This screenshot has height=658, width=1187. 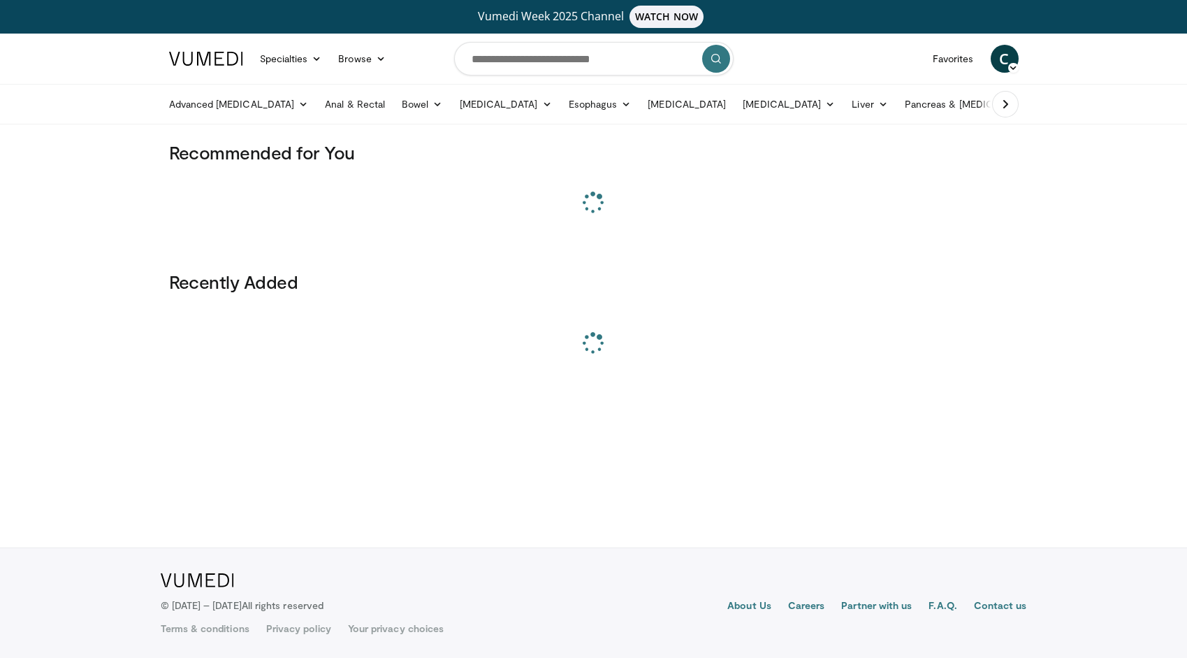 What do you see at coordinates (594, 59) in the screenshot?
I see `input: Search topics, interventions` at bounding box center [594, 59].